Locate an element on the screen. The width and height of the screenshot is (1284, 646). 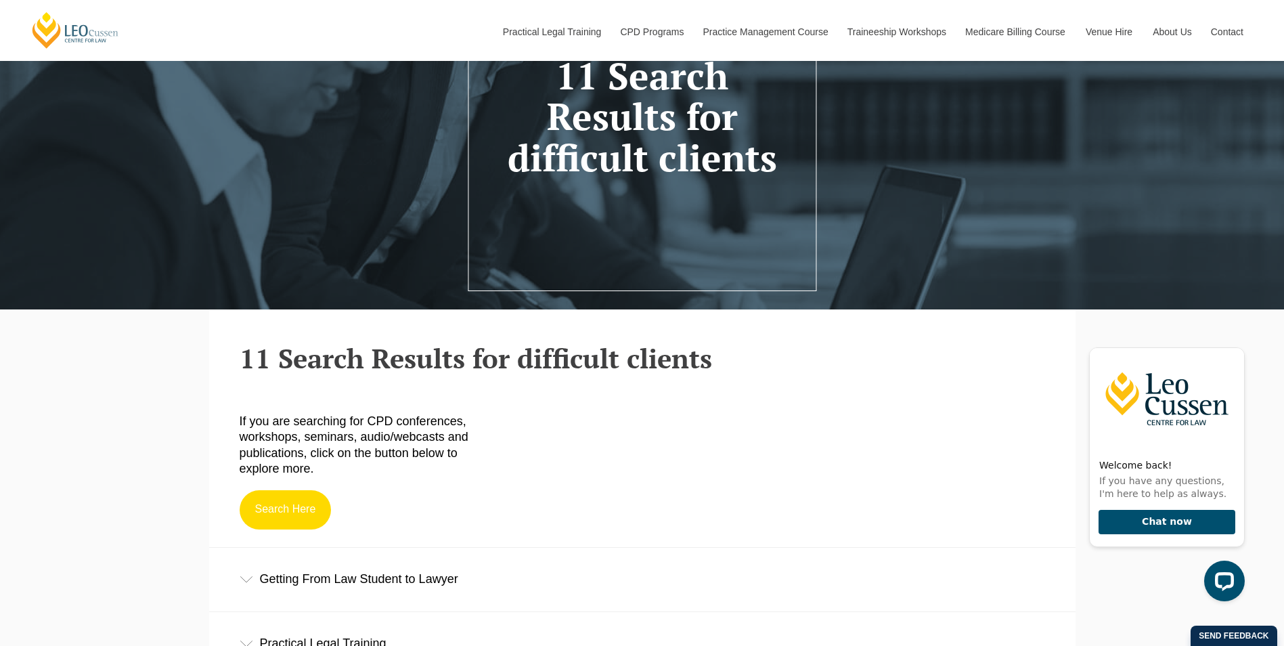
a: Contact is located at coordinates (1227, 32).